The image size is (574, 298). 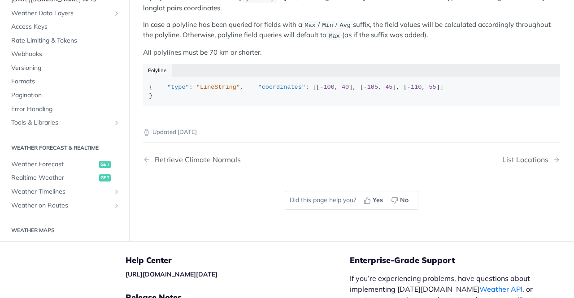 I want to click on a: Pagination, so click(x=65, y=96).